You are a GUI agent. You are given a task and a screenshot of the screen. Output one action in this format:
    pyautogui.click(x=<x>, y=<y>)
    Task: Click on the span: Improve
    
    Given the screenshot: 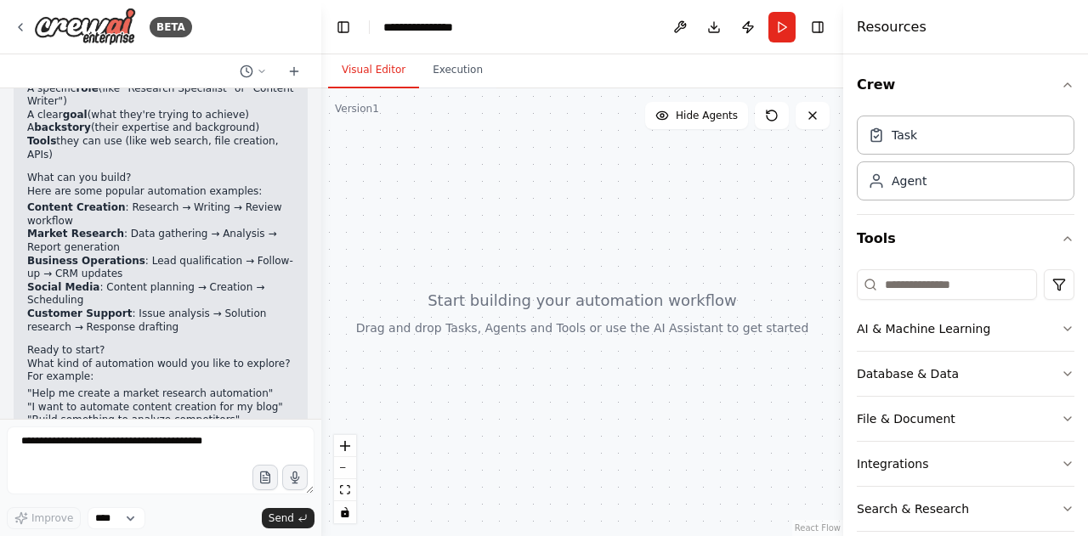 What is the action you would take?
    pyautogui.click(x=52, y=519)
    